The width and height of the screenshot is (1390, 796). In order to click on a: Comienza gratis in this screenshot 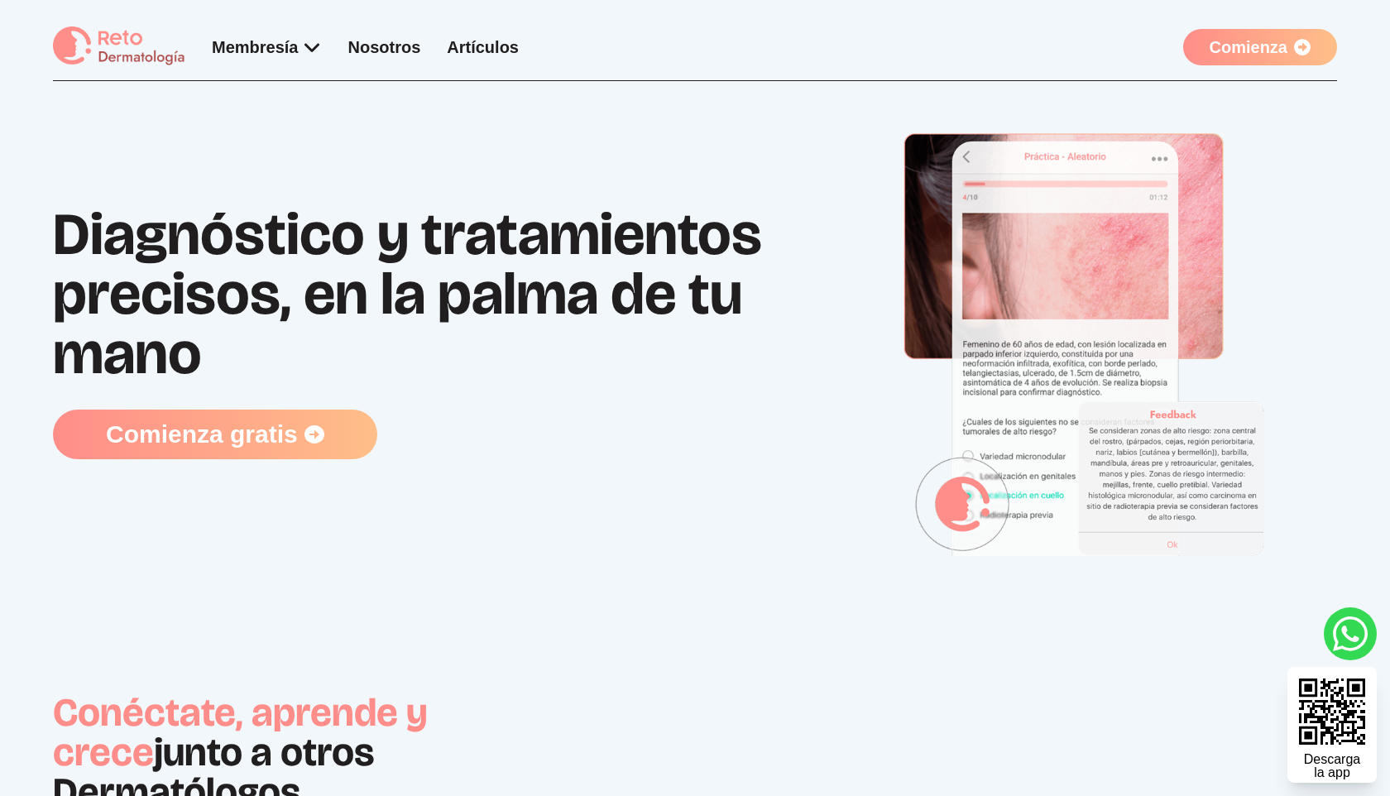, I will do `click(215, 434)`.